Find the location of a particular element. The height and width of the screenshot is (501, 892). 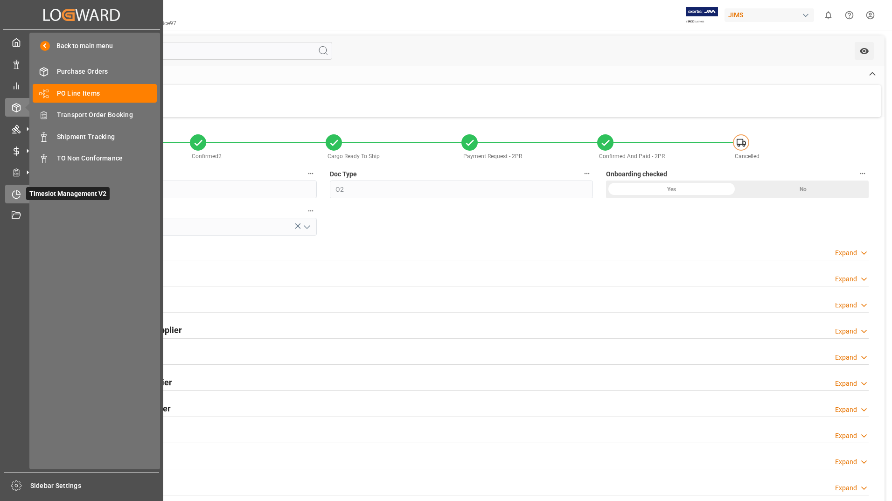

a: Data Management is located at coordinates (82, 63).